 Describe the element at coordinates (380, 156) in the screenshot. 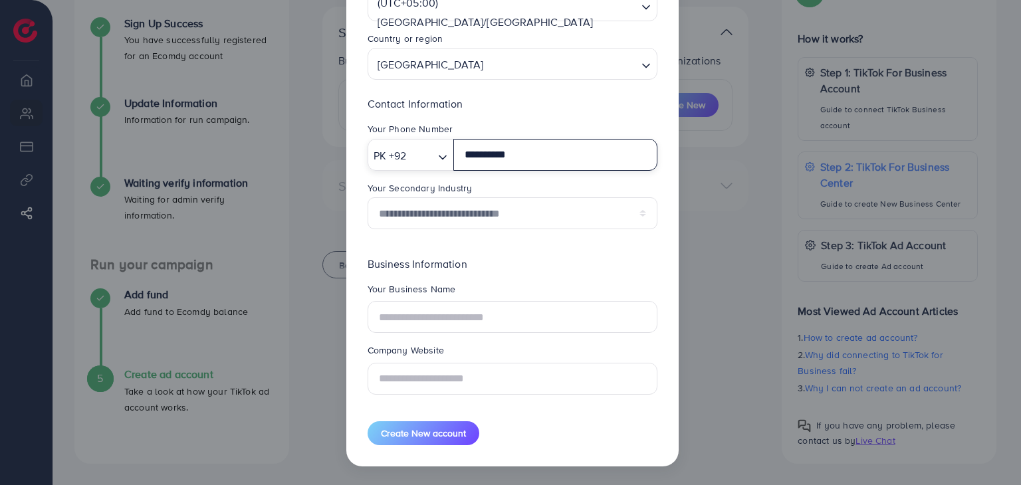

I see `span: PK` at that location.